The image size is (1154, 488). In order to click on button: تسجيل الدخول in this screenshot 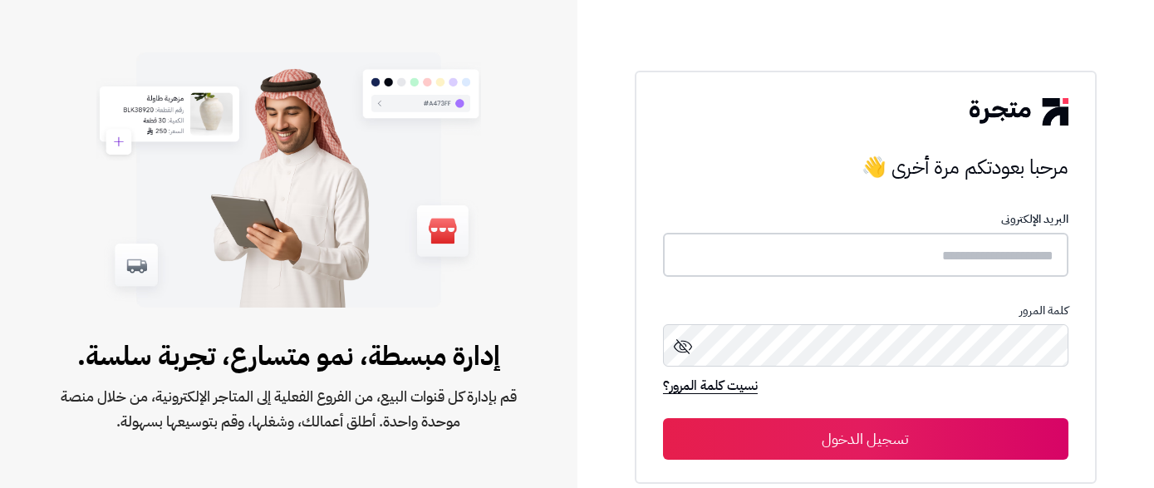, I will do `click(865, 439)`.